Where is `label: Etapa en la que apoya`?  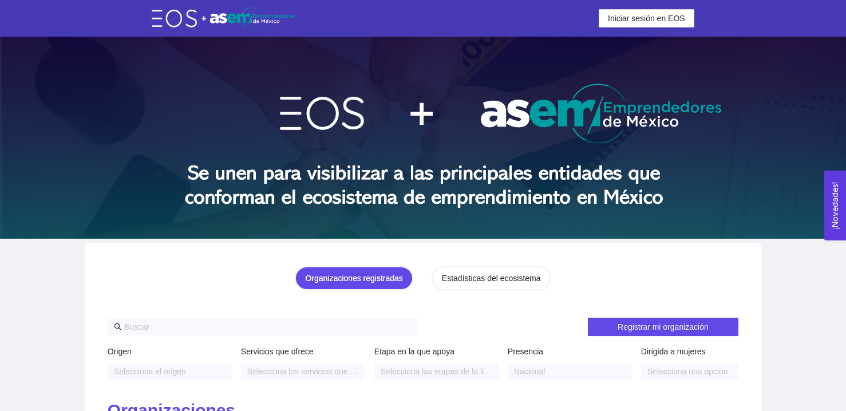
label: Etapa en la que apoya is located at coordinates (414, 351).